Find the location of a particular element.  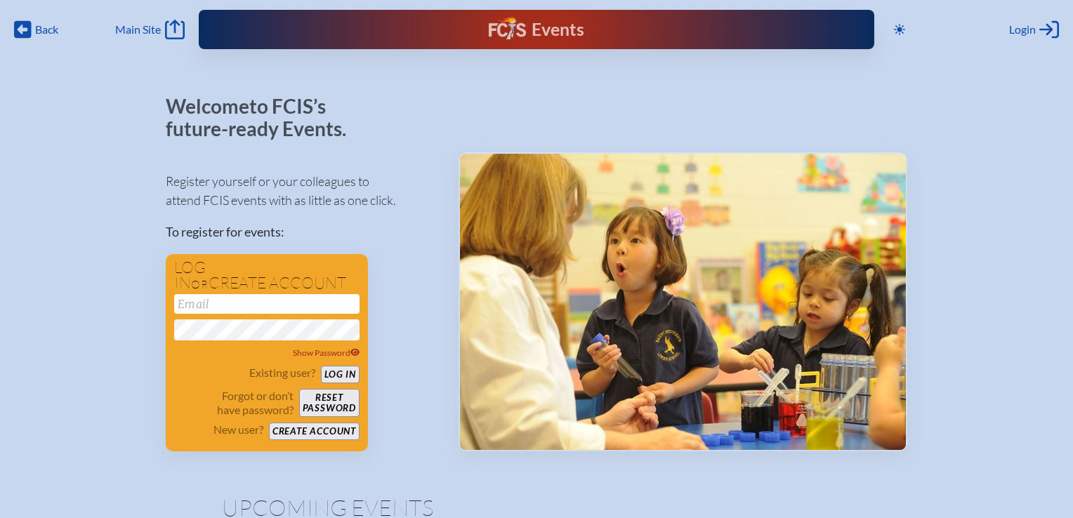

div: FCIS Events — Future ready is located at coordinates (536, 29).